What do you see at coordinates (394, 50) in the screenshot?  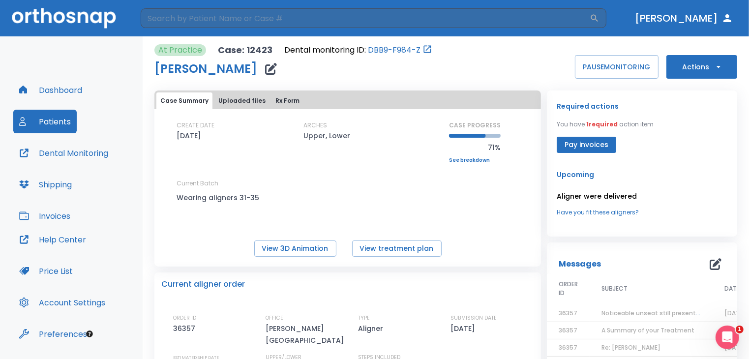 I see `a: DBB9-F984-Z` at bounding box center [394, 50].